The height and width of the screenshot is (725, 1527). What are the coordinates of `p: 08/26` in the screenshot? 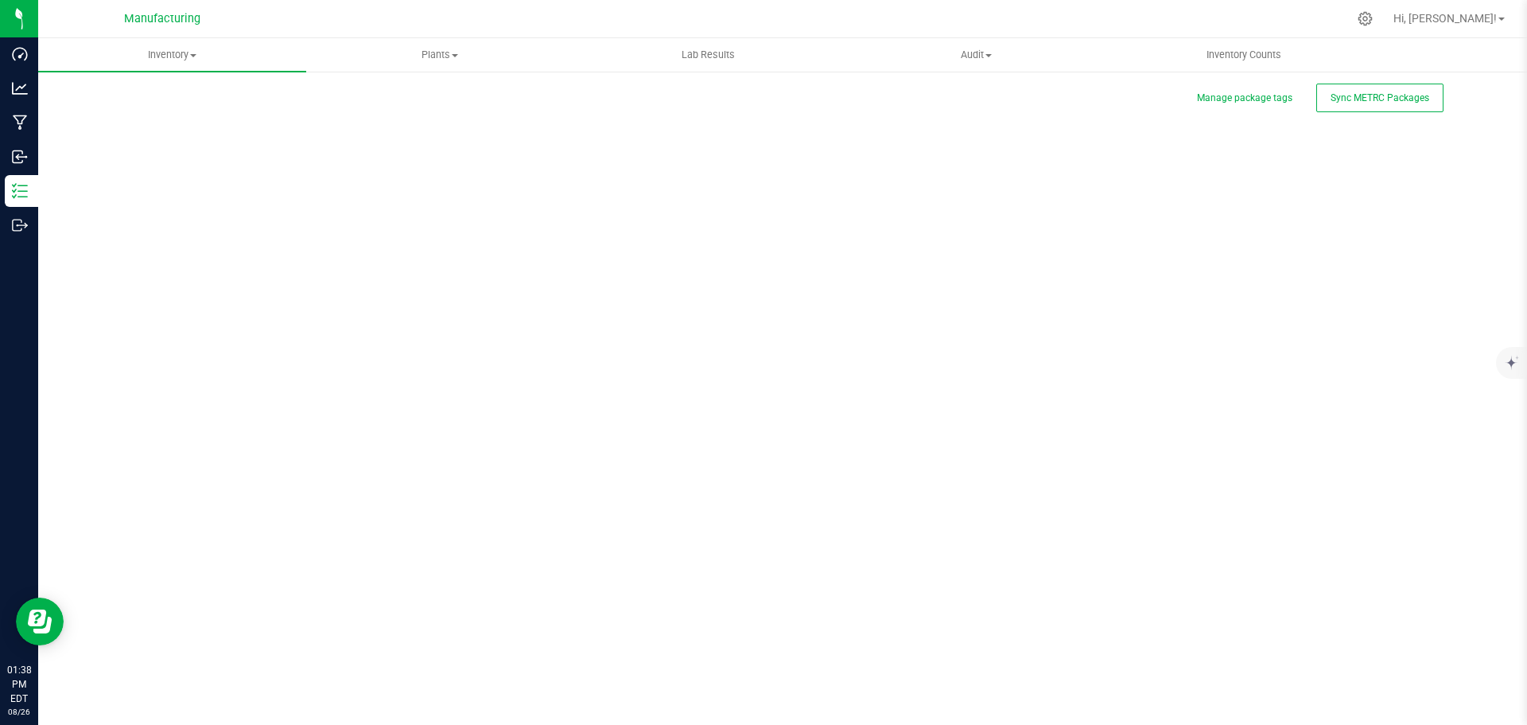 It's located at (19, 711).